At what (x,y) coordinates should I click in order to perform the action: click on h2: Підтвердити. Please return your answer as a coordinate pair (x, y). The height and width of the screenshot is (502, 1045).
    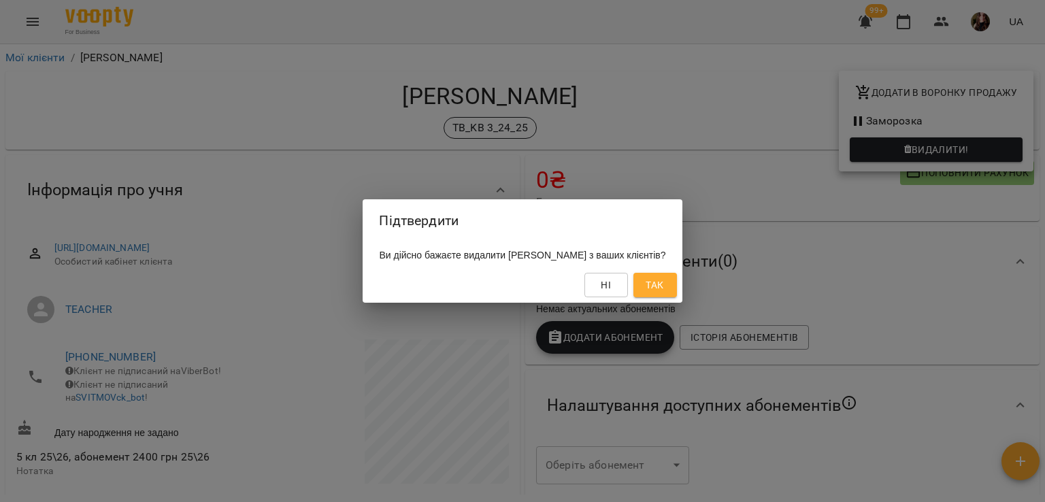
    Looking at the image, I should click on (522, 220).